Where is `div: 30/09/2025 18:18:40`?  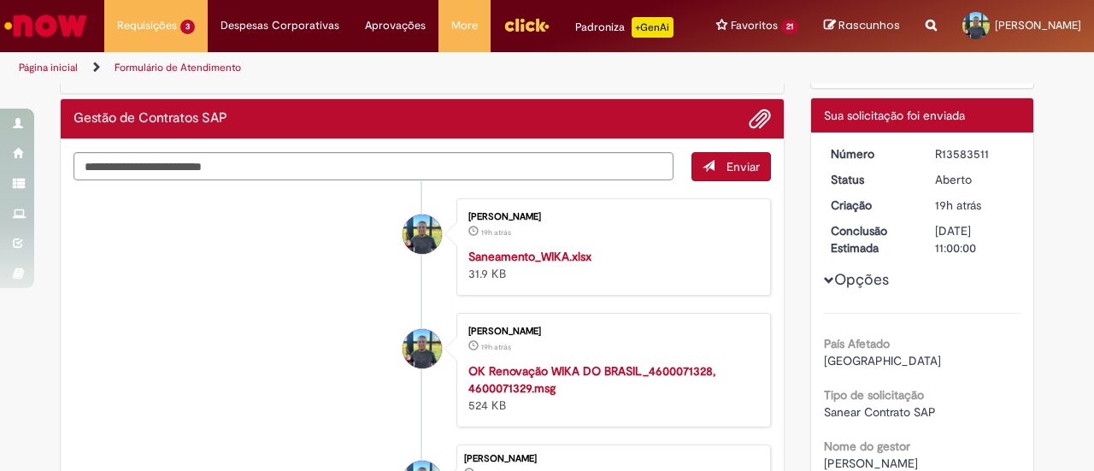 div: 30/09/2025 18:18:40 is located at coordinates (975, 205).